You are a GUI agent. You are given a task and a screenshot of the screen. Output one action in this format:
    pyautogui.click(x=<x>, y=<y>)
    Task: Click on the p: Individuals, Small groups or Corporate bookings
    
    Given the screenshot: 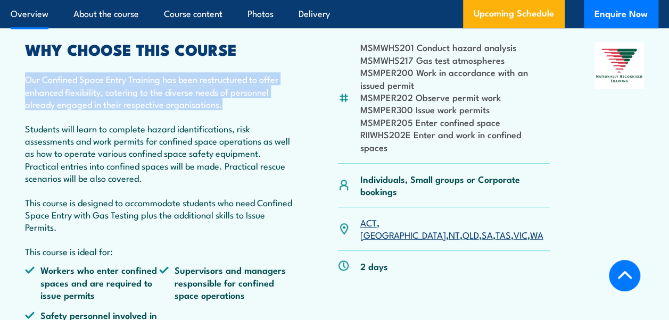 What is the action you would take?
    pyautogui.click(x=454, y=185)
    